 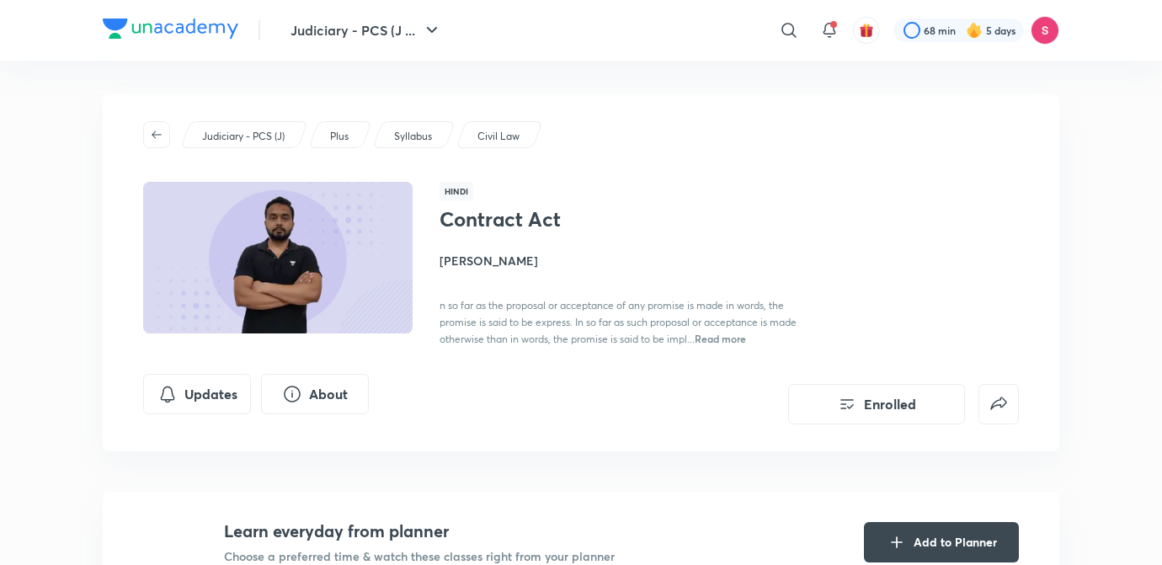 I want to click on img: Company Logo, so click(x=170, y=29).